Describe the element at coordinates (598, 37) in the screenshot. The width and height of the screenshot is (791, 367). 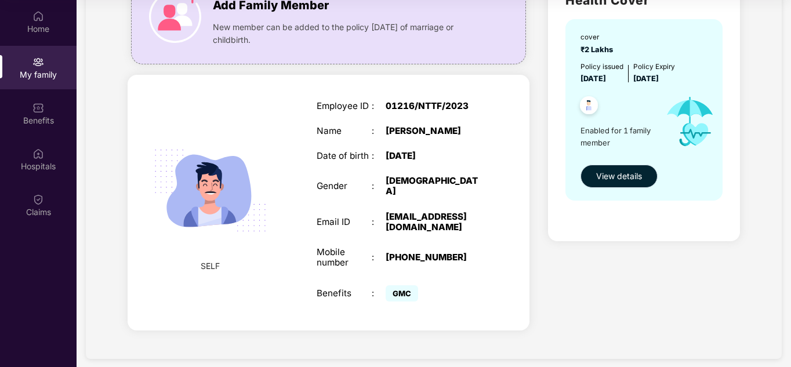
I see `div: cover` at that location.